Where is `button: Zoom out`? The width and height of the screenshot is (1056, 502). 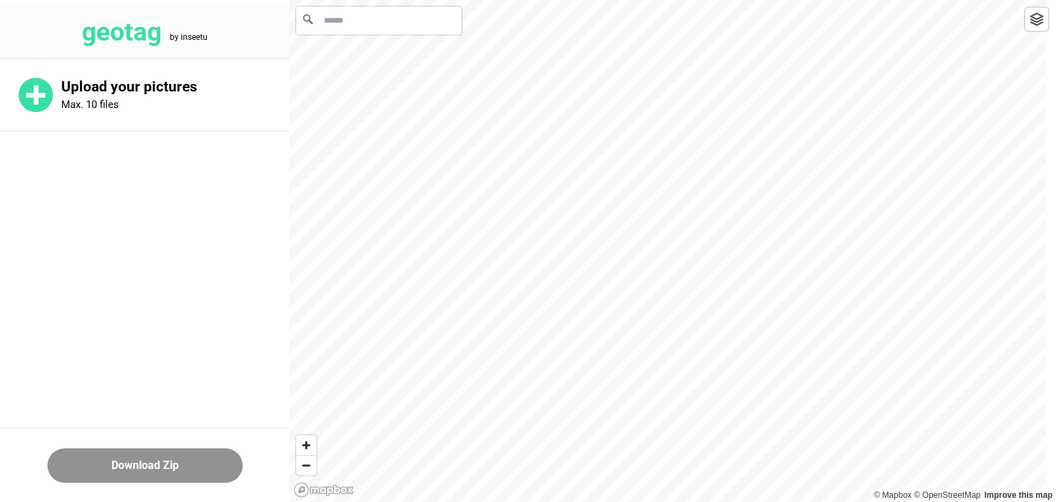 button: Zoom out is located at coordinates (306, 465).